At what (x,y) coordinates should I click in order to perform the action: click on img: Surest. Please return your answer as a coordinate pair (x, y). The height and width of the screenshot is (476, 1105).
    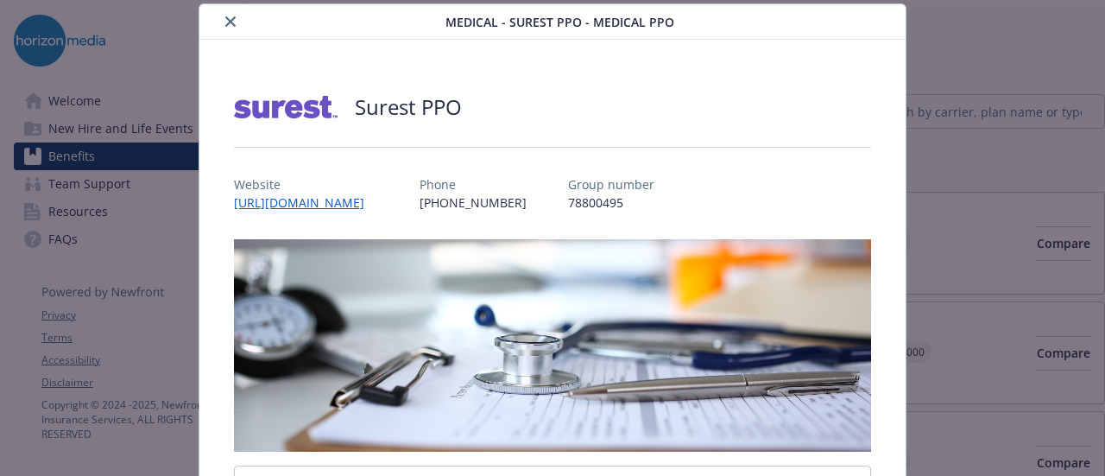
    Looking at the image, I should click on (286, 107).